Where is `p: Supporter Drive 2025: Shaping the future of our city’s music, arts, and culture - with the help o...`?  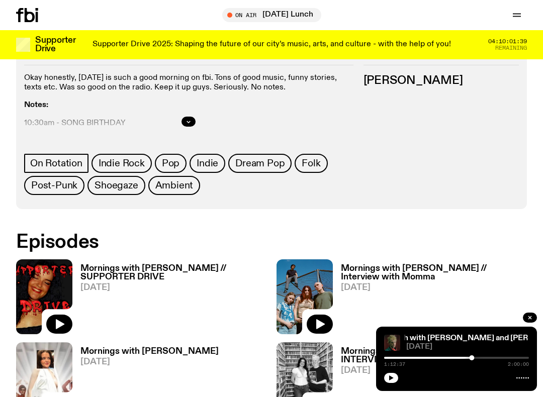
p: Supporter Drive 2025: Shaping the future of our city’s music, arts, and culture - with the help o... is located at coordinates (271, 45).